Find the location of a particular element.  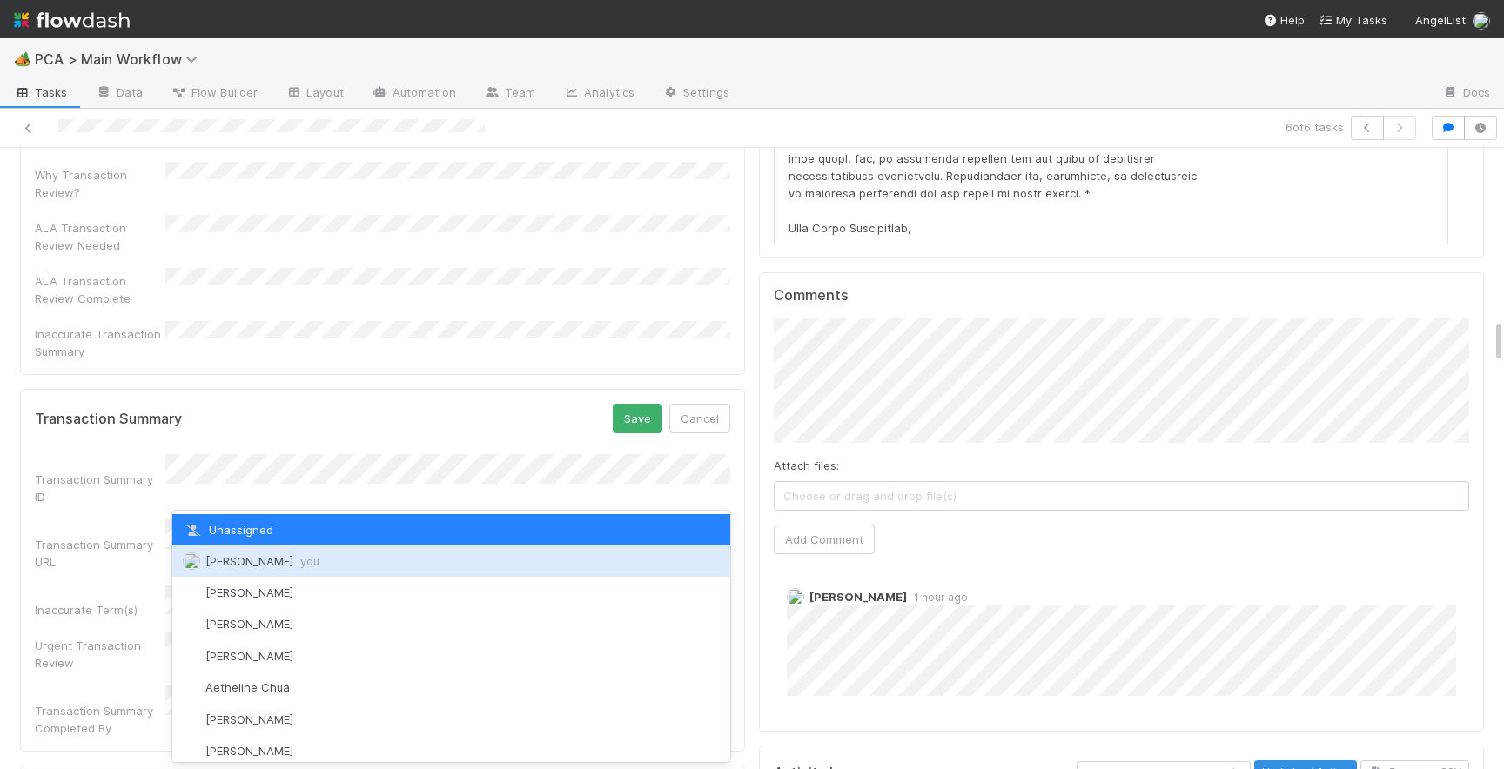

span: you is located at coordinates (310, 561).